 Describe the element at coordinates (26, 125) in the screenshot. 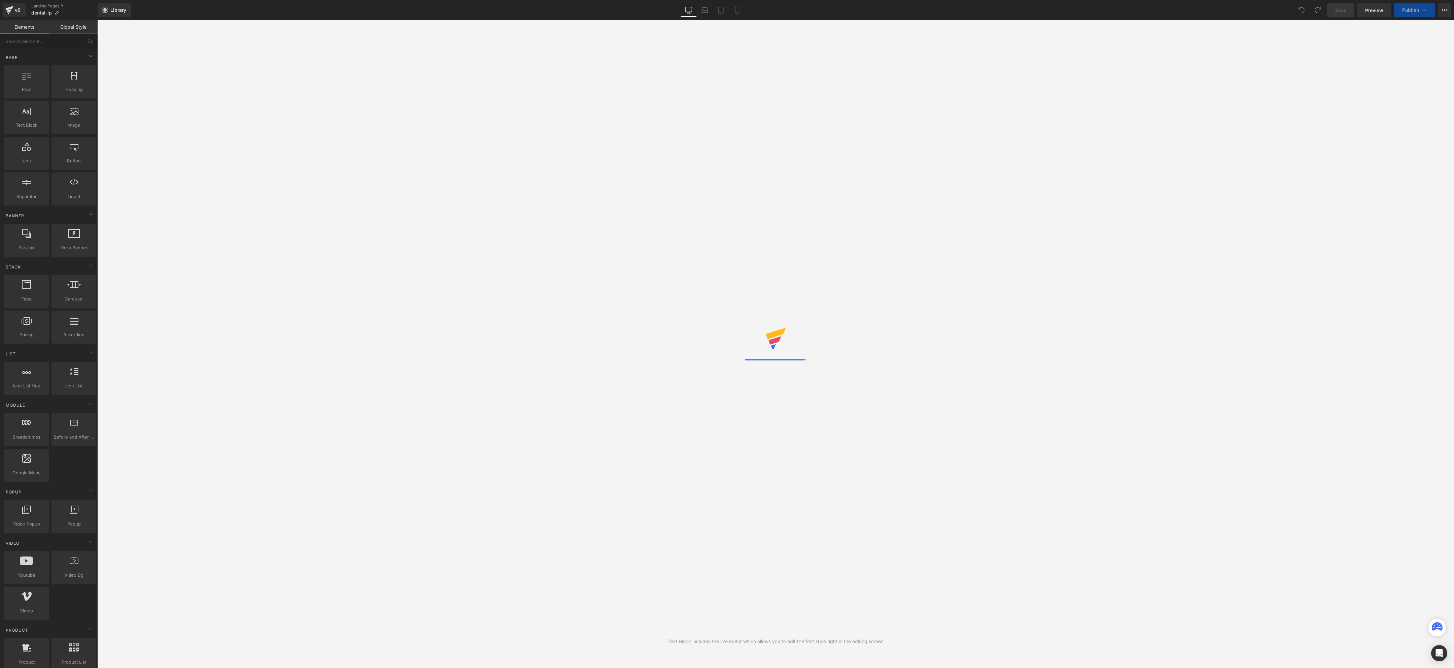

I see `span: Text Block` at that location.